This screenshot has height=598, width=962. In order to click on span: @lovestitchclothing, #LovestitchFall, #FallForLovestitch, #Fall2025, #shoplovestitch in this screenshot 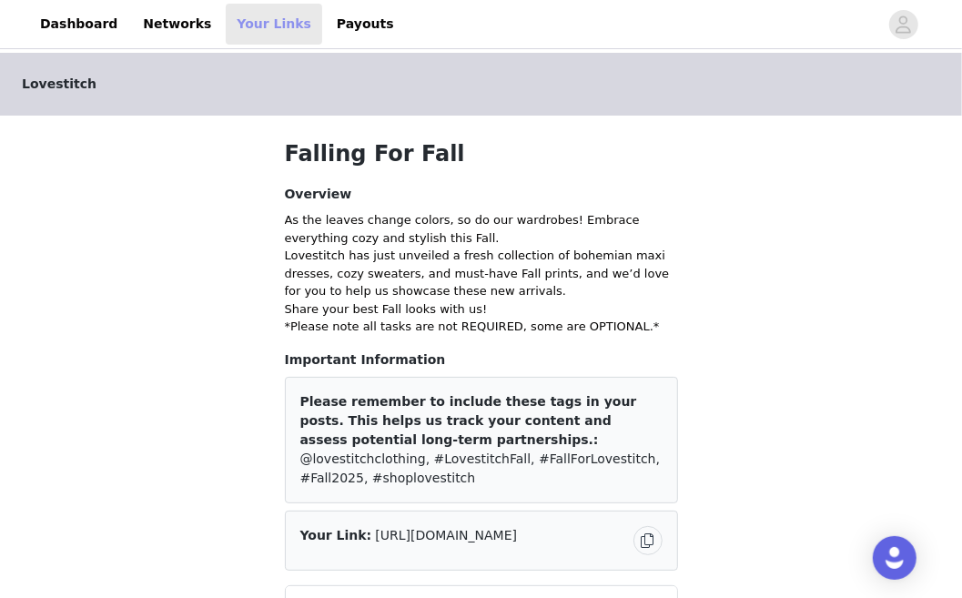, I will do `click(480, 468)`.